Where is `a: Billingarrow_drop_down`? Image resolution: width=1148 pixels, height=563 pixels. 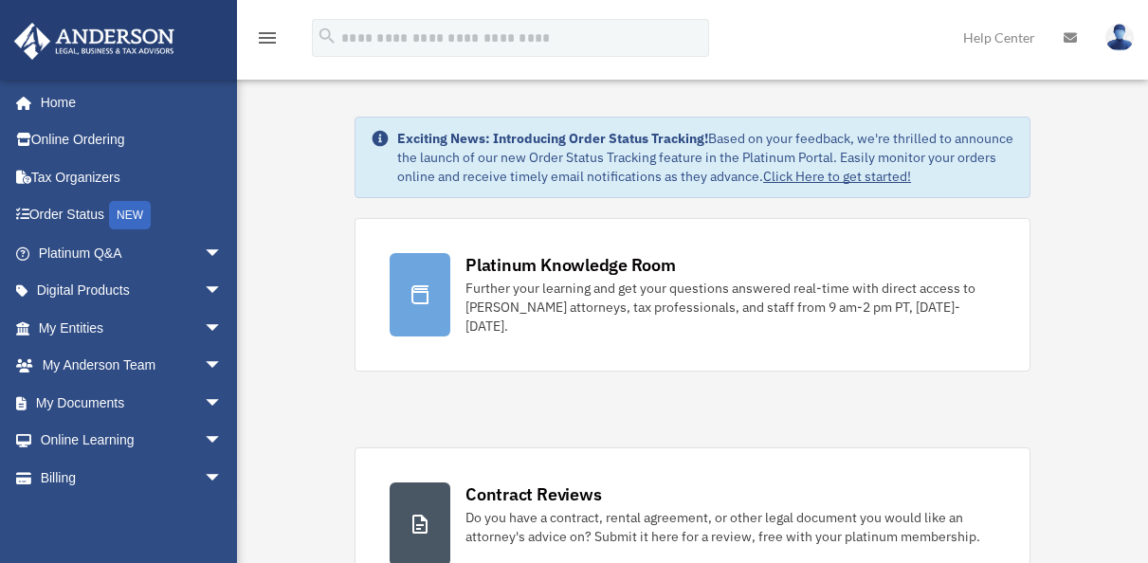
a: Billingarrow_drop_down is located at coordinates (132, 478).